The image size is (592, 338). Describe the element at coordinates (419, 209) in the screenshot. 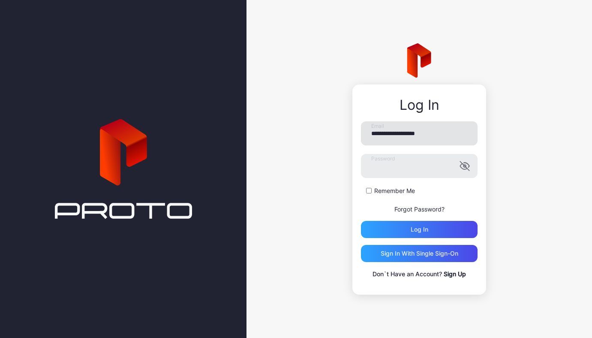

I see `a: Forgot Password?` at that location.